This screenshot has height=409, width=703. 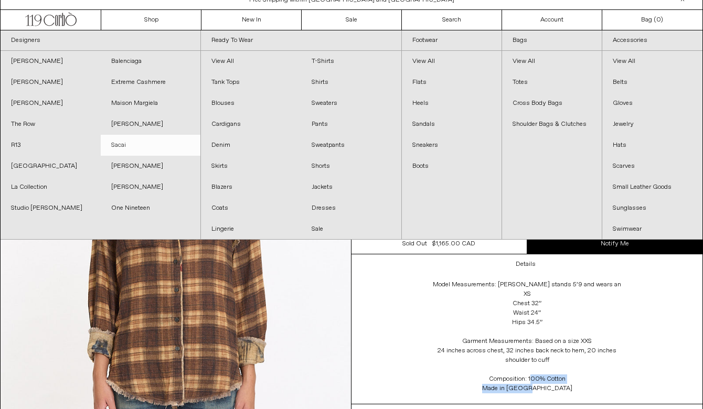 I want to click on a: Search, so click(x=452, y=20).